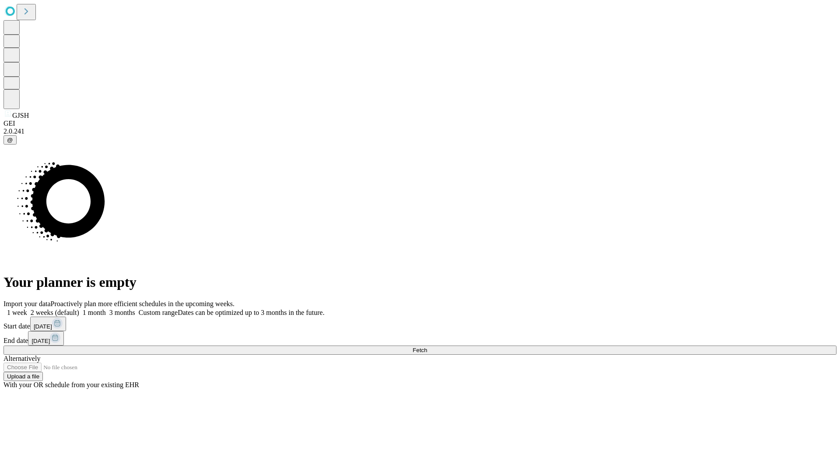  Describe the element at coordinates (21, 115) in the screenshot. I see `span: GJSH` at that location.